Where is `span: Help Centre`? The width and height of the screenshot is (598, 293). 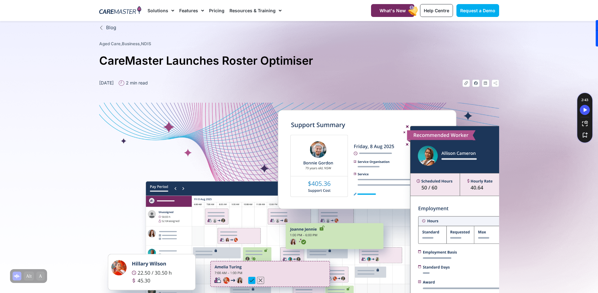
span: Help Centre is located at coordinates (436, 10).